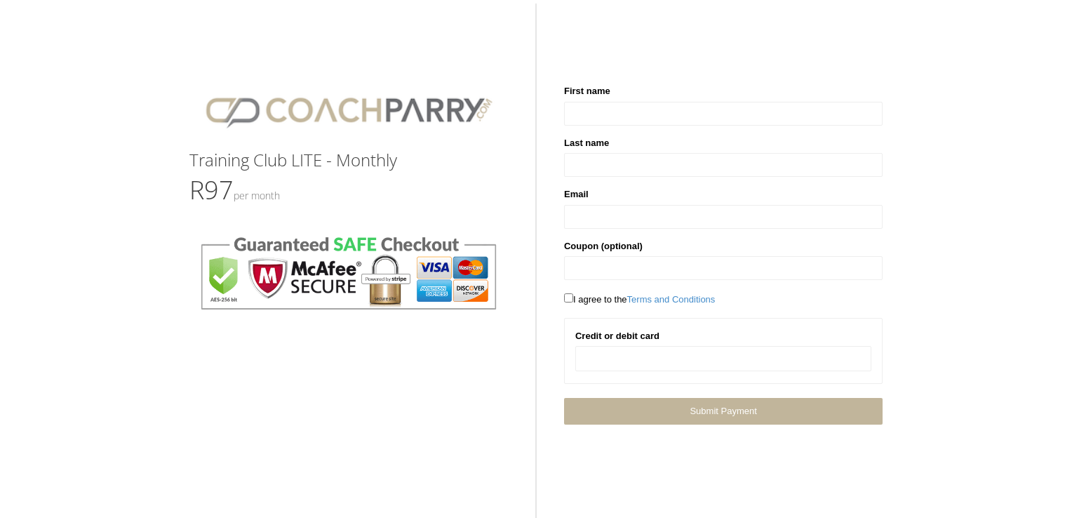 Image resolution: width=1072 pixels, height=518 pixels. What do you see at coordinates (587, 91) in the screenshot?
I see `label: First name` at bounding box center [587, 91].